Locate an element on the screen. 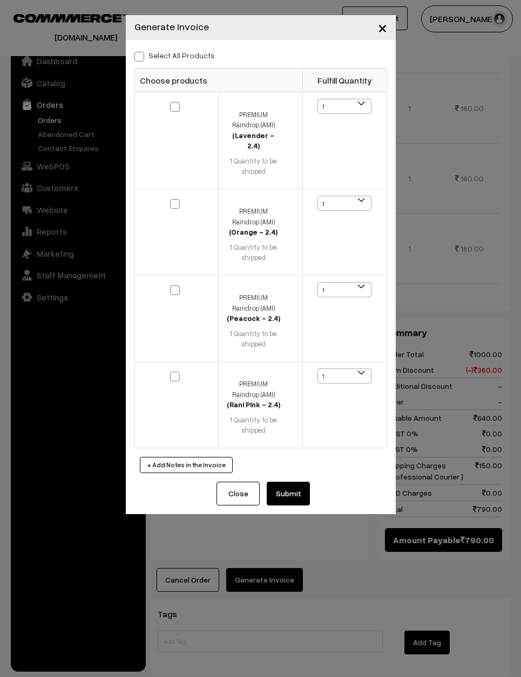 The width and height of the screenshot is (521, 677). strong: (Peacock - 2.4) is located at coordinates (253, 318).